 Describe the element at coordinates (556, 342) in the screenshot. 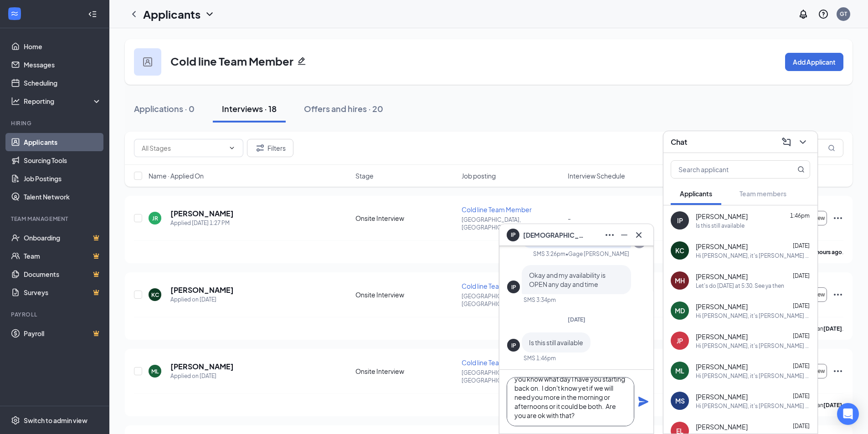

I see `span: Is this still available` at that location.